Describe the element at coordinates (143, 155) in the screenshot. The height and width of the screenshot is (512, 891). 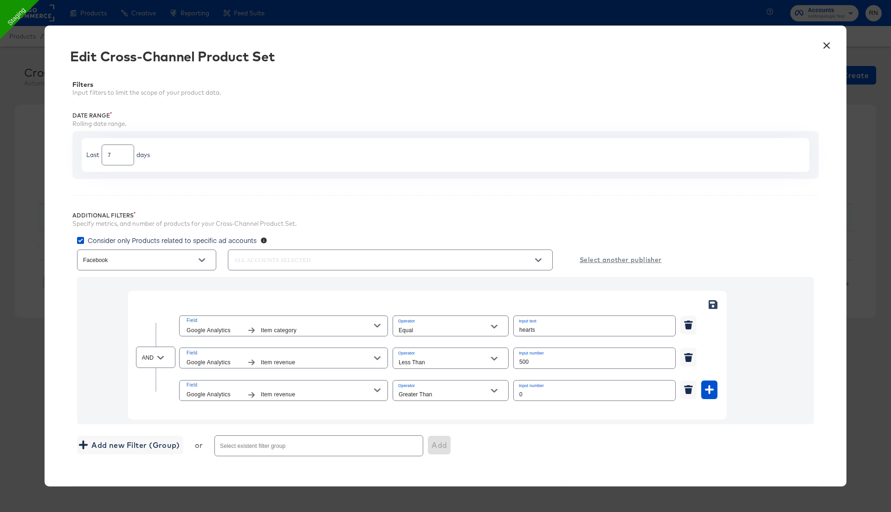
I see `div: days` at that location.